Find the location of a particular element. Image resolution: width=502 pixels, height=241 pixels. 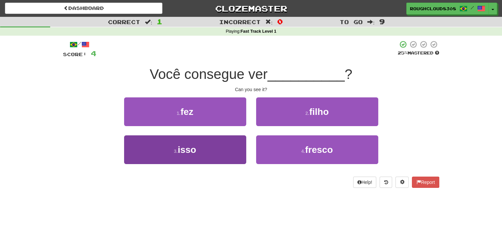

strong: Fast Track Level 1 is located at coordinates (259, 31).